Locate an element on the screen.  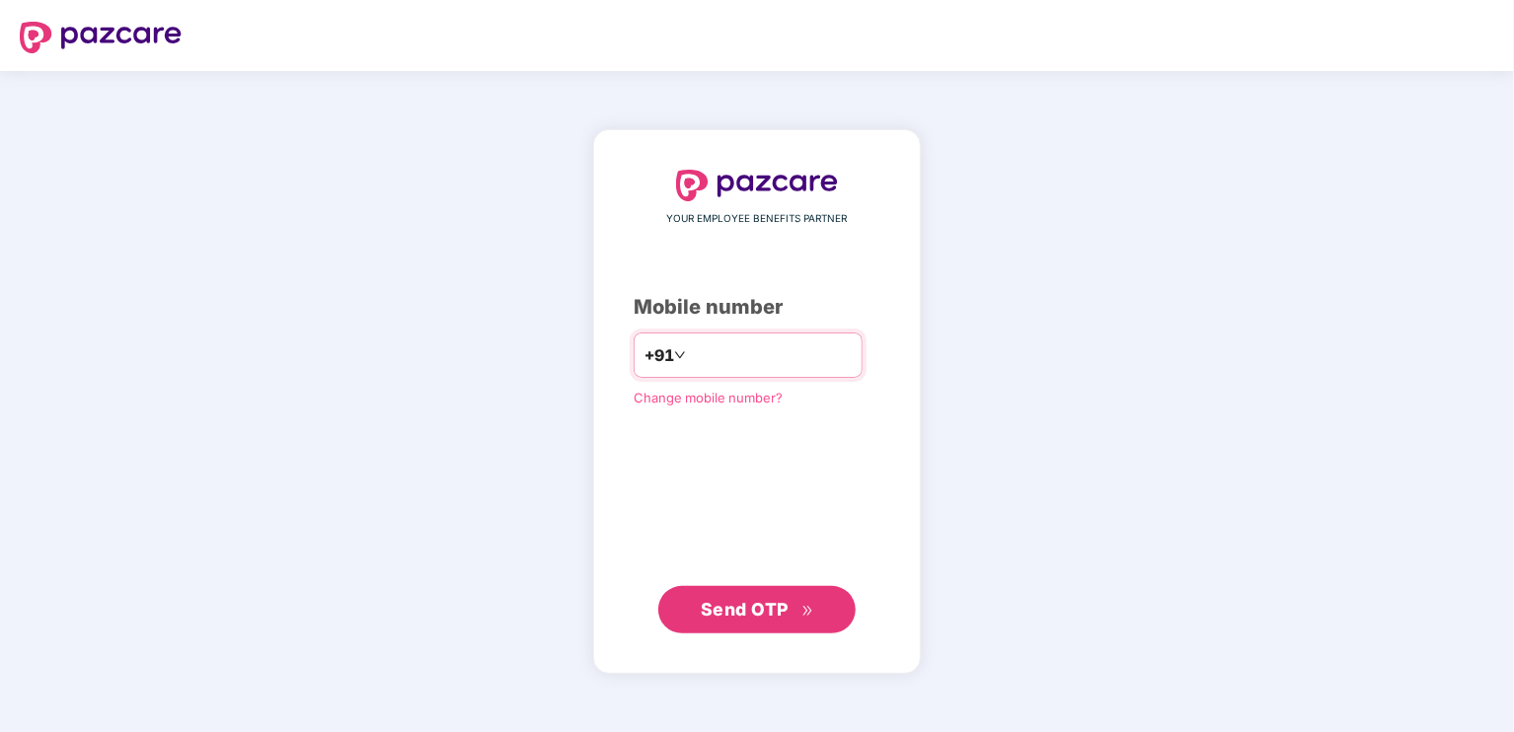
div: Mobile number is located at coordinates (757, 307).